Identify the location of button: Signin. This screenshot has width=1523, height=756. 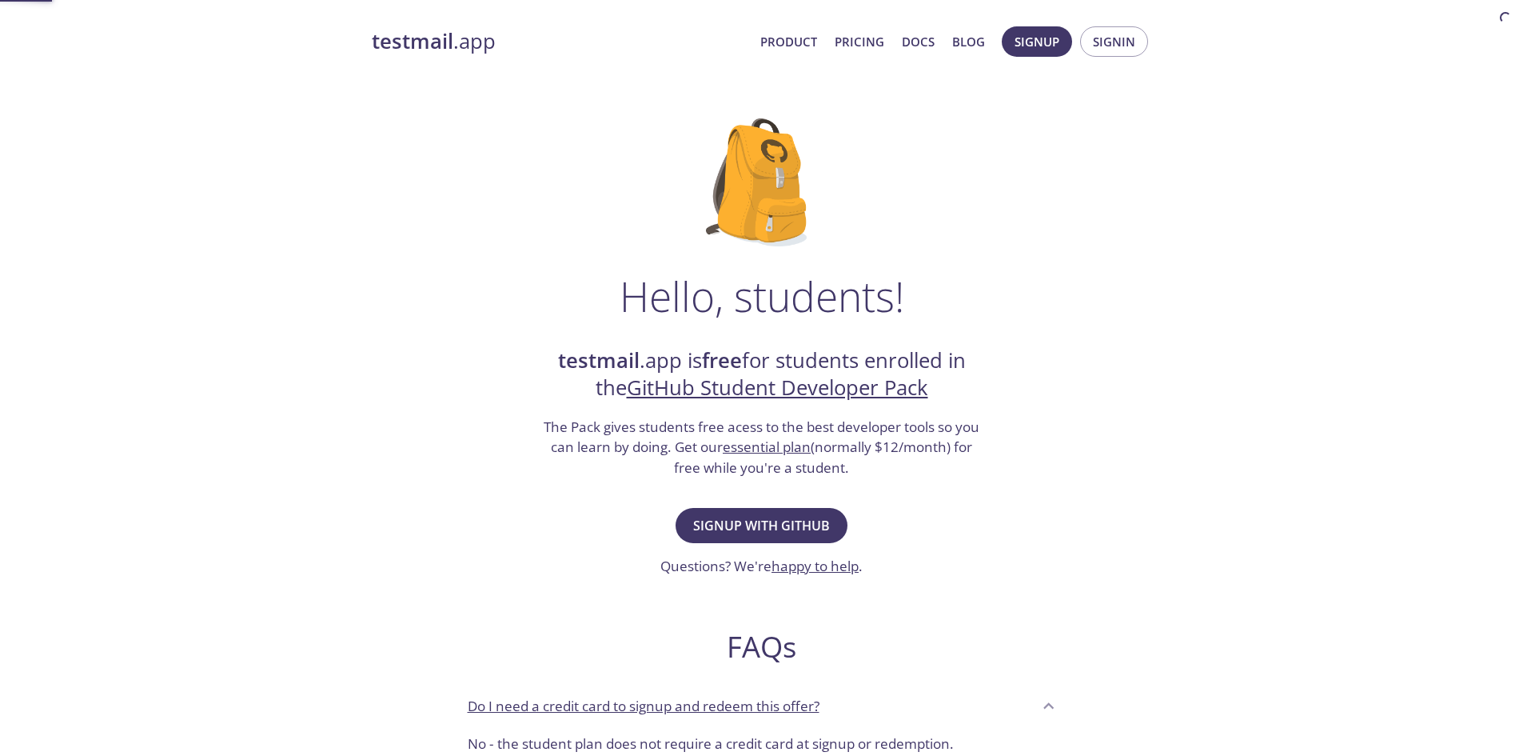
(1114, 42).